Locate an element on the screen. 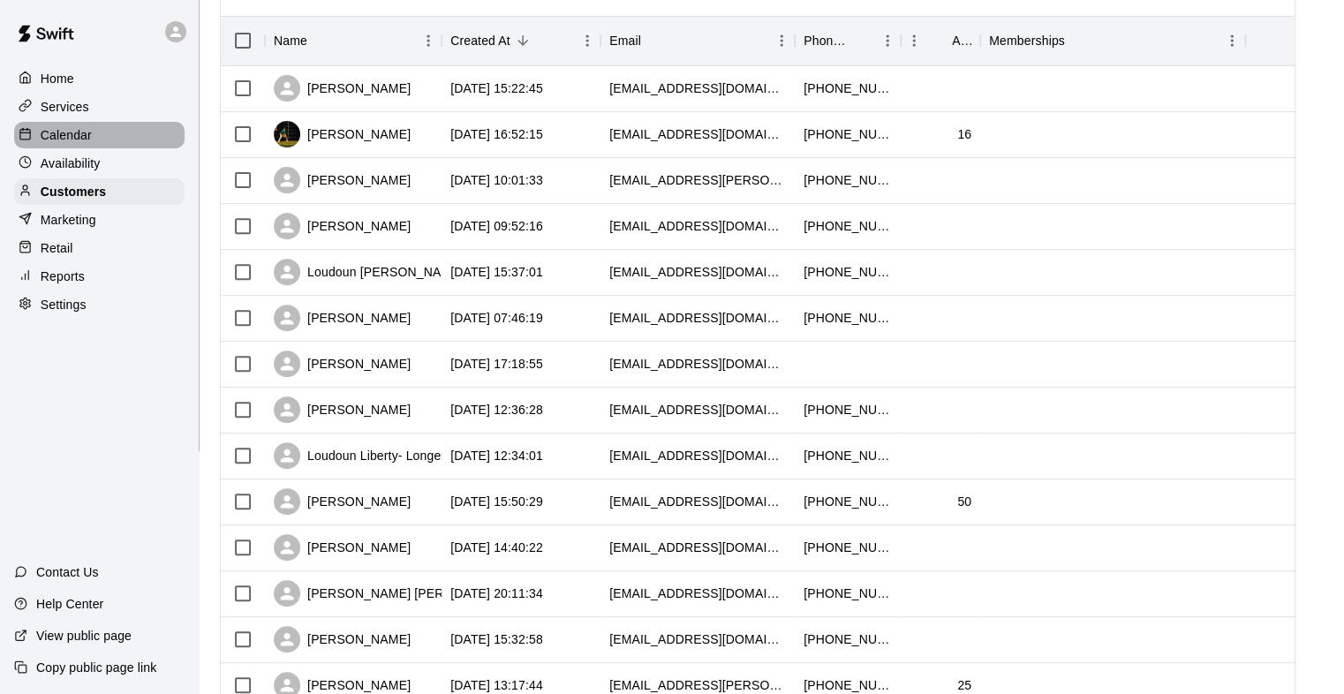 This screenshot has width=1344, height=694. div: +15715122995 is located at coordinates (848, 502).